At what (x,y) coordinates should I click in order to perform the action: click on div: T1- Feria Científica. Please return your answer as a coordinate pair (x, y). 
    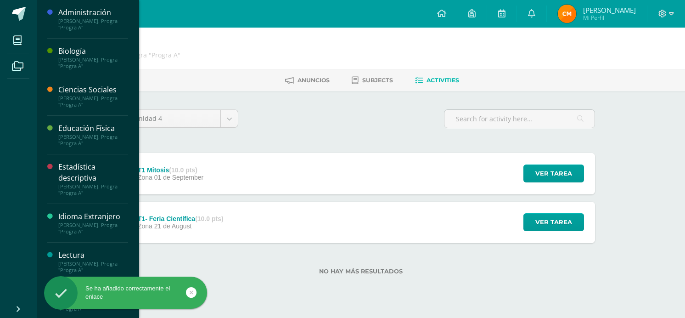
    Looking at the image, I should click on (181, 219).